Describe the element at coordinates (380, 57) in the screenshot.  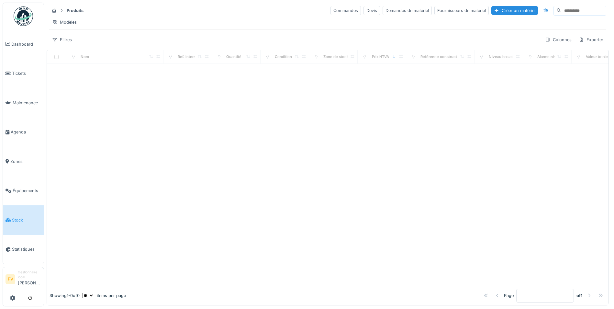
I see `div: Prix HTVA` at that location.